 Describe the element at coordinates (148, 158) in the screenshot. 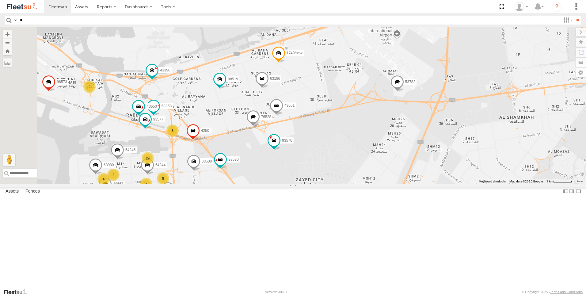

I see `div: 29` at that location.